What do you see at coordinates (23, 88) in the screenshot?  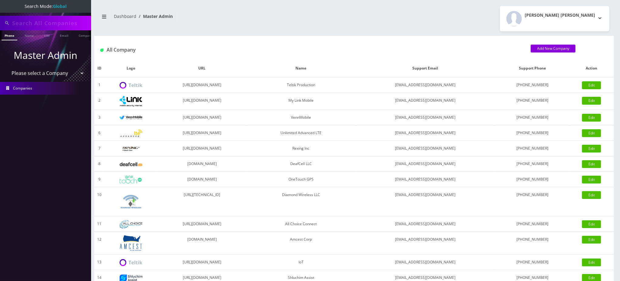 I see `span: Companies` at bounding box center [23, 88].